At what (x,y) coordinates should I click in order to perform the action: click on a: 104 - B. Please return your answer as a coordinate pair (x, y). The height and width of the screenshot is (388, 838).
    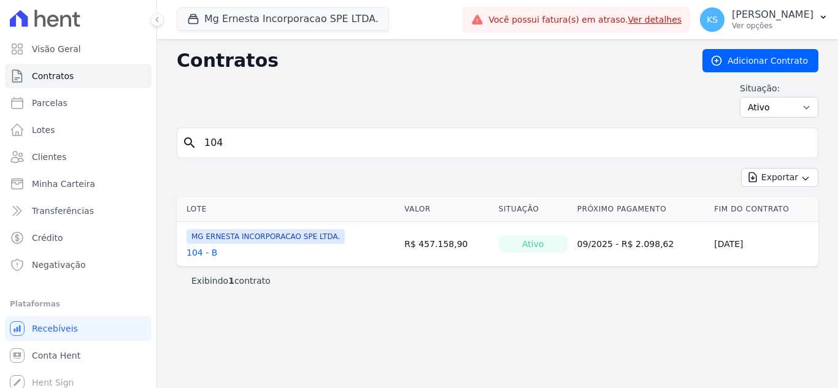
    Looking at the image, I should click on (202, 253).